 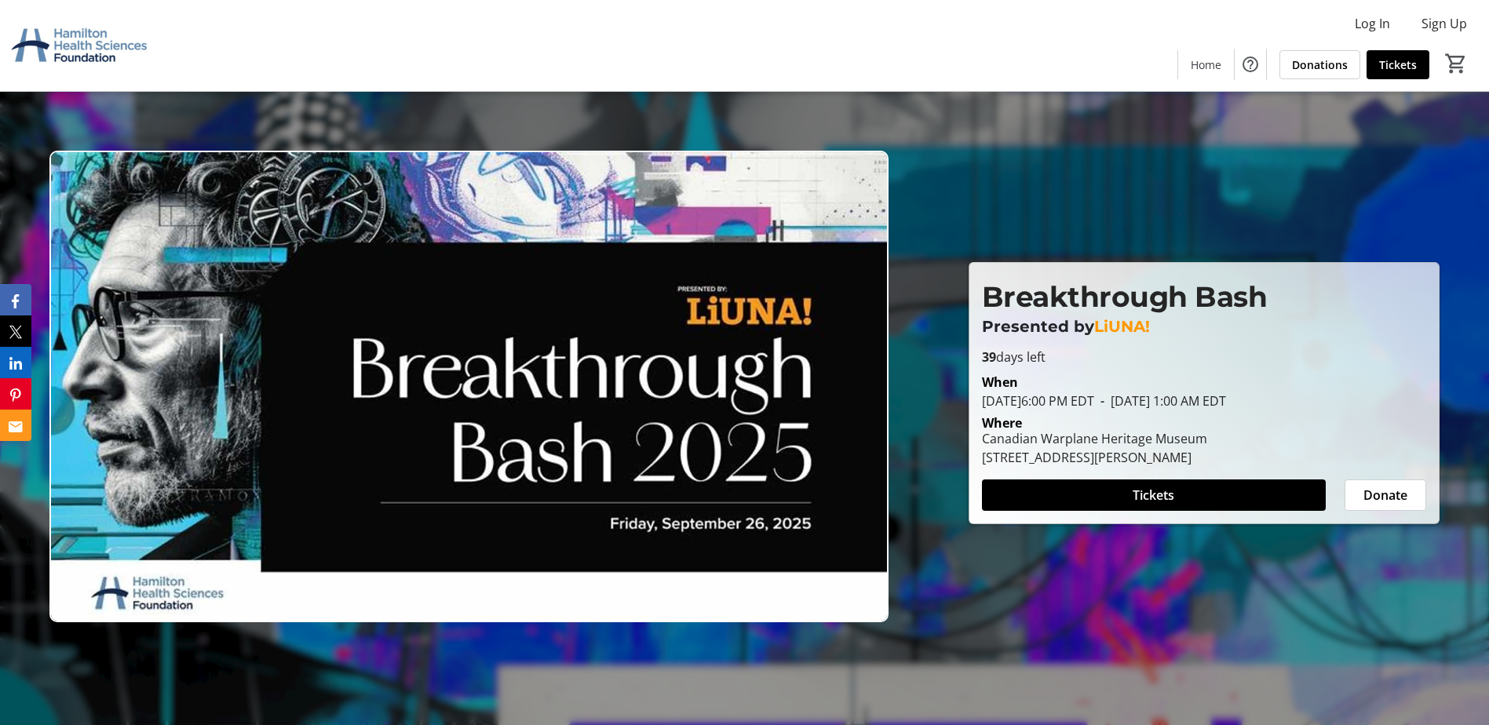 I want to click on div: Where, so click(x=1001, y=423).